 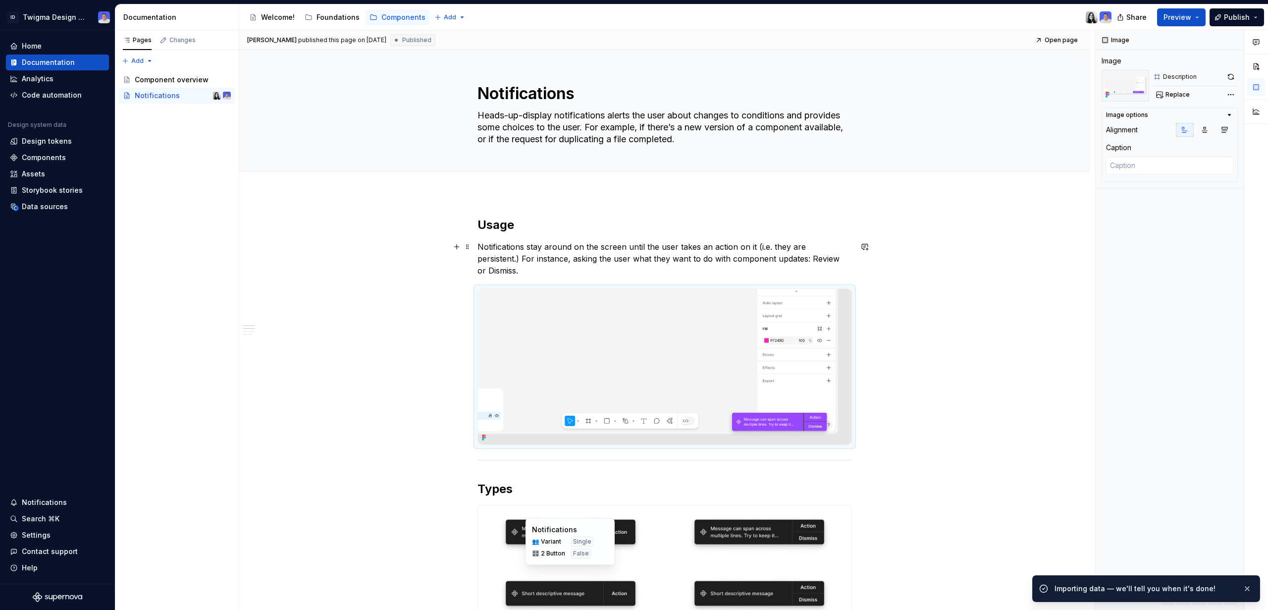 What do you see at coordinates (1145, 588) in the screenshot?
I see `div: Importing data — we'll tell you when it's done!` at bounding box center [1145, 588].